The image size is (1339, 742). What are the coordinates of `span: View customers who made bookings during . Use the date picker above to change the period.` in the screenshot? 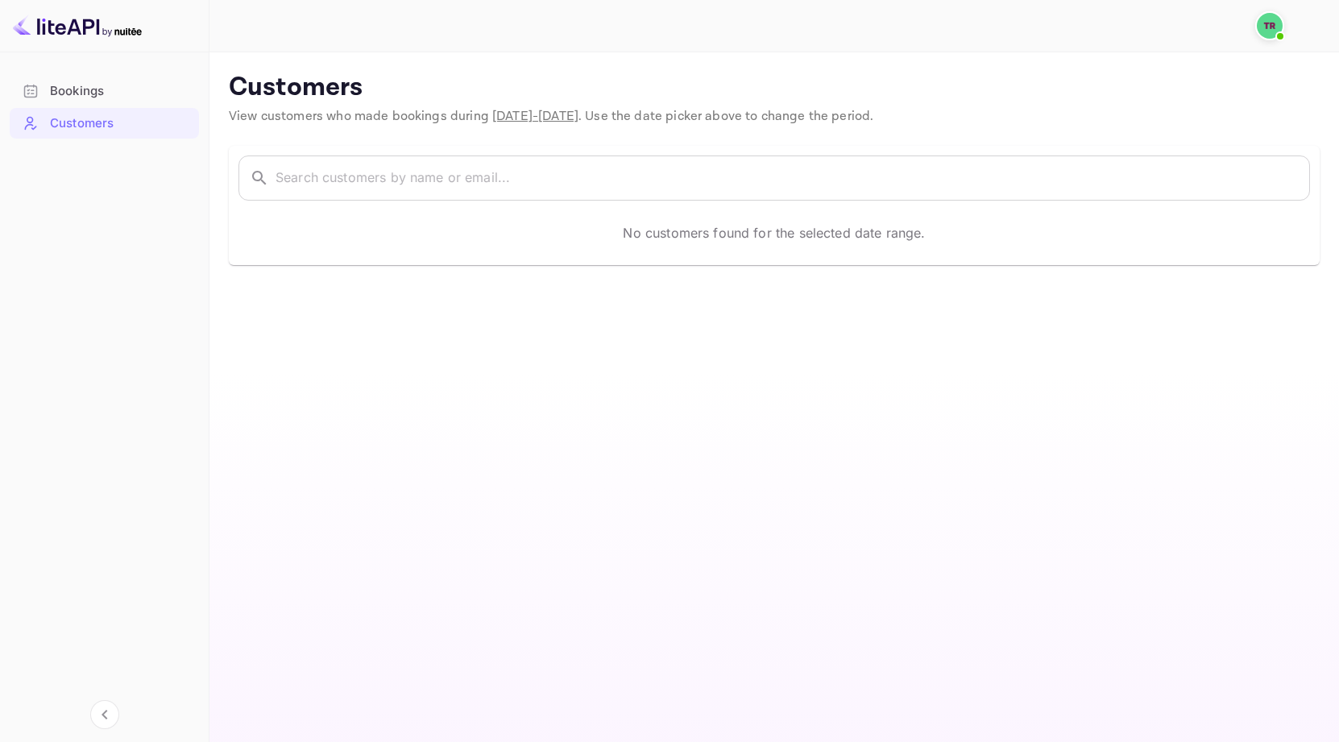 It's located at (551, 116).